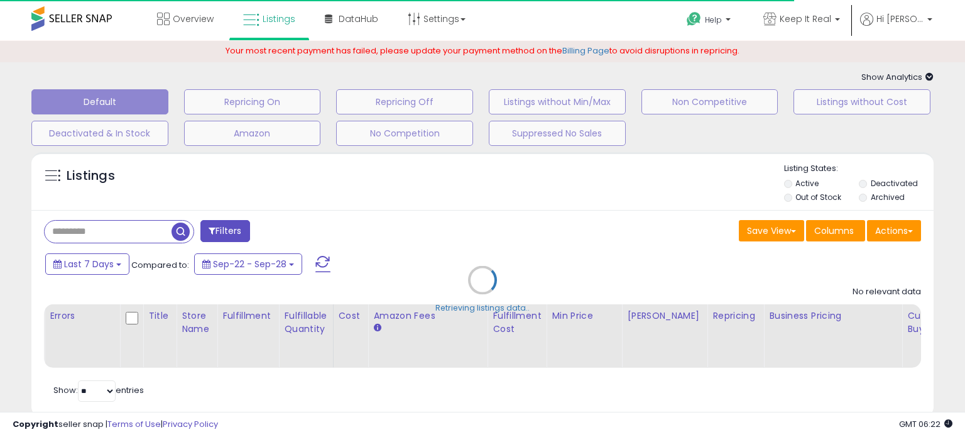 Image resolution: width=965 pixels, height=437 pixels. What do you see at coordinates (358, 19) in the screenshot?
I see `span: DataHub` at bounding box center [358, 19].